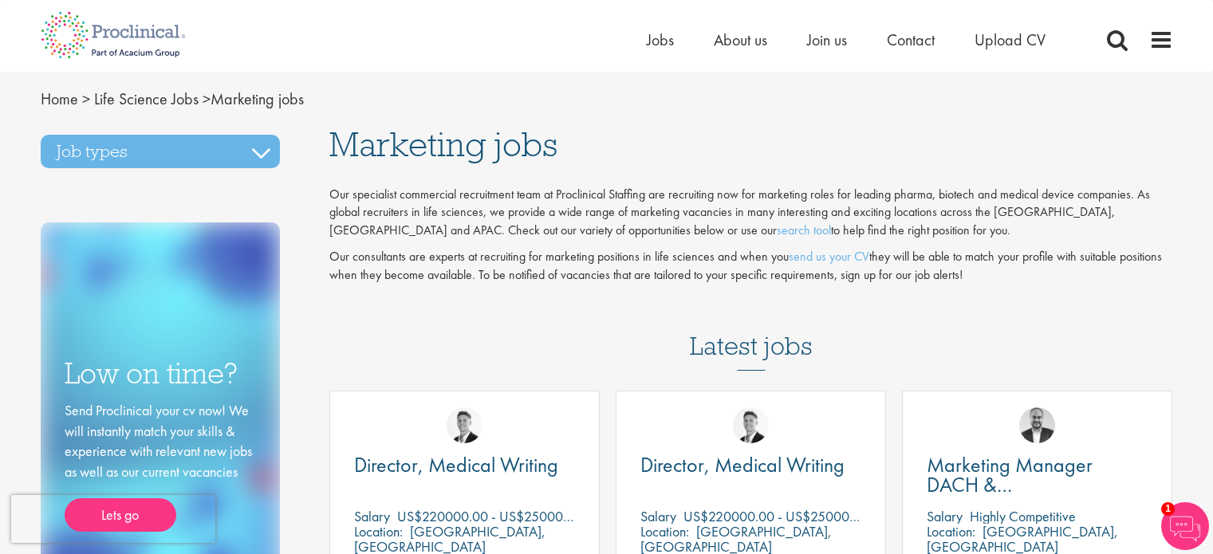 Image resolution: width=1213 pixels, height=554 pixels. What do you see at coordinates (661, 40) in the screenshot?
I see `span: Jobs` at bounding box center [661, 40].